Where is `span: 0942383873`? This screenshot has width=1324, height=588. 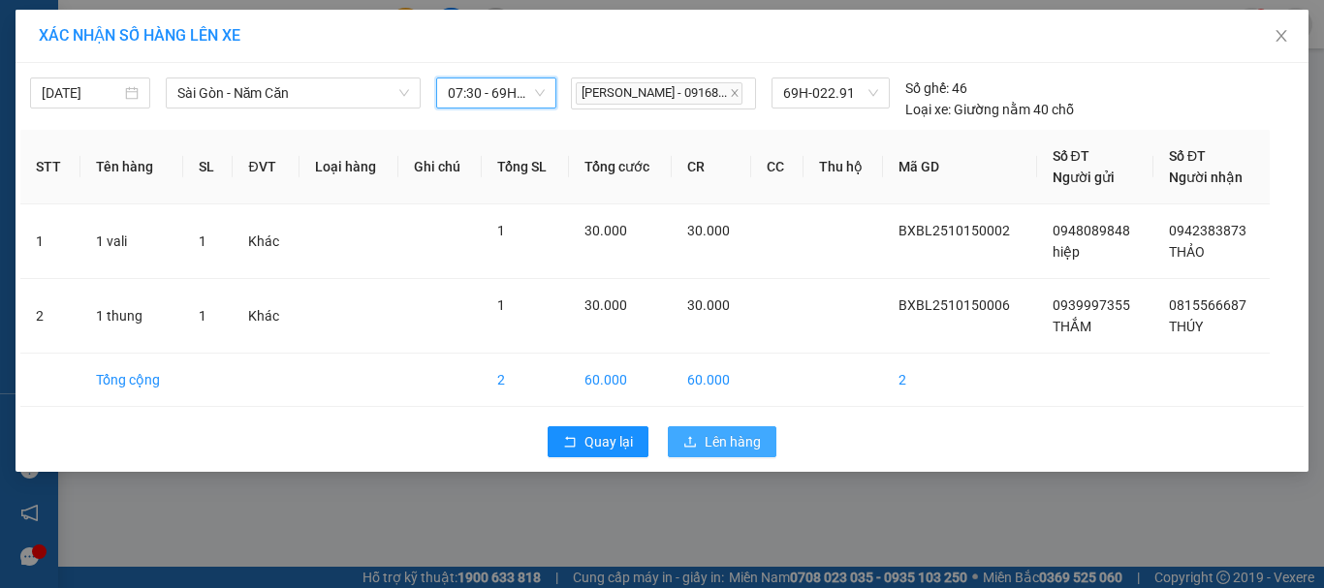 span: 0942383873 is located at coordinates (1207, 231).